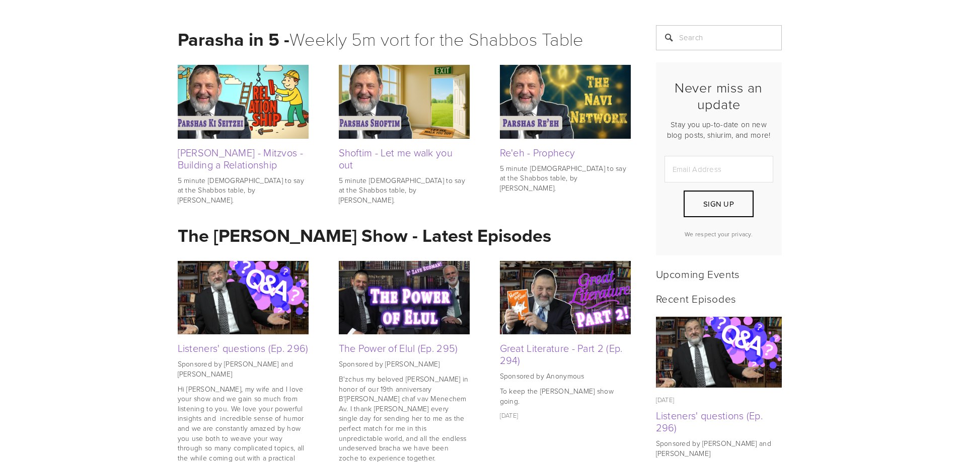 The width and height of the screenshot is (959, 462). What do you see at coordinates (719, 234) in the screenshot?
I see `p: We respect your privacy.` at bounding box center [719, 234].